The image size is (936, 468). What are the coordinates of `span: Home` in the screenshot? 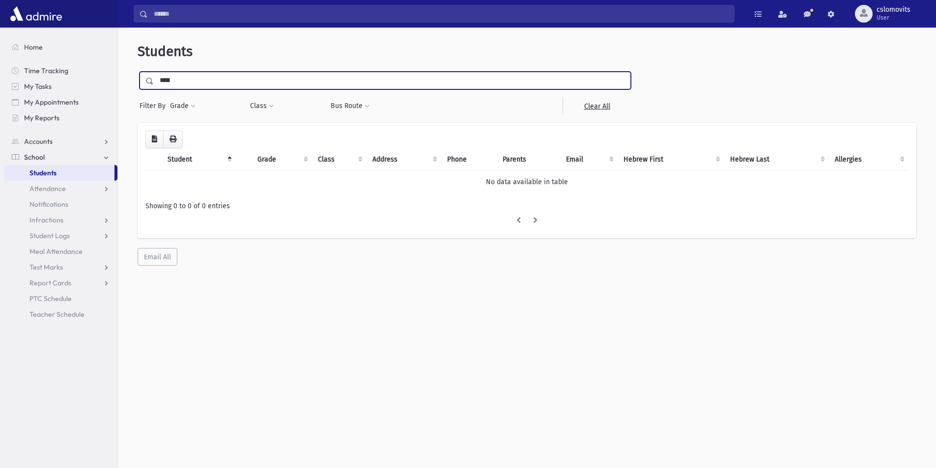 It's located at (33, 47).